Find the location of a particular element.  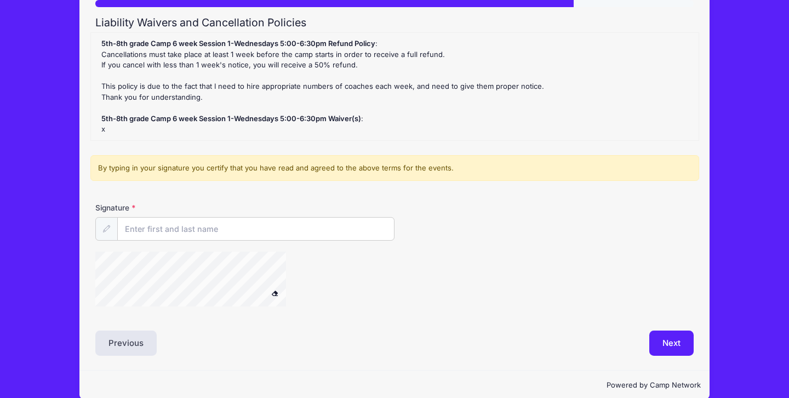

div: By typing in your signature you certify that you have read and agreed to the above terms for the ... is located at coordinates (395, 168).